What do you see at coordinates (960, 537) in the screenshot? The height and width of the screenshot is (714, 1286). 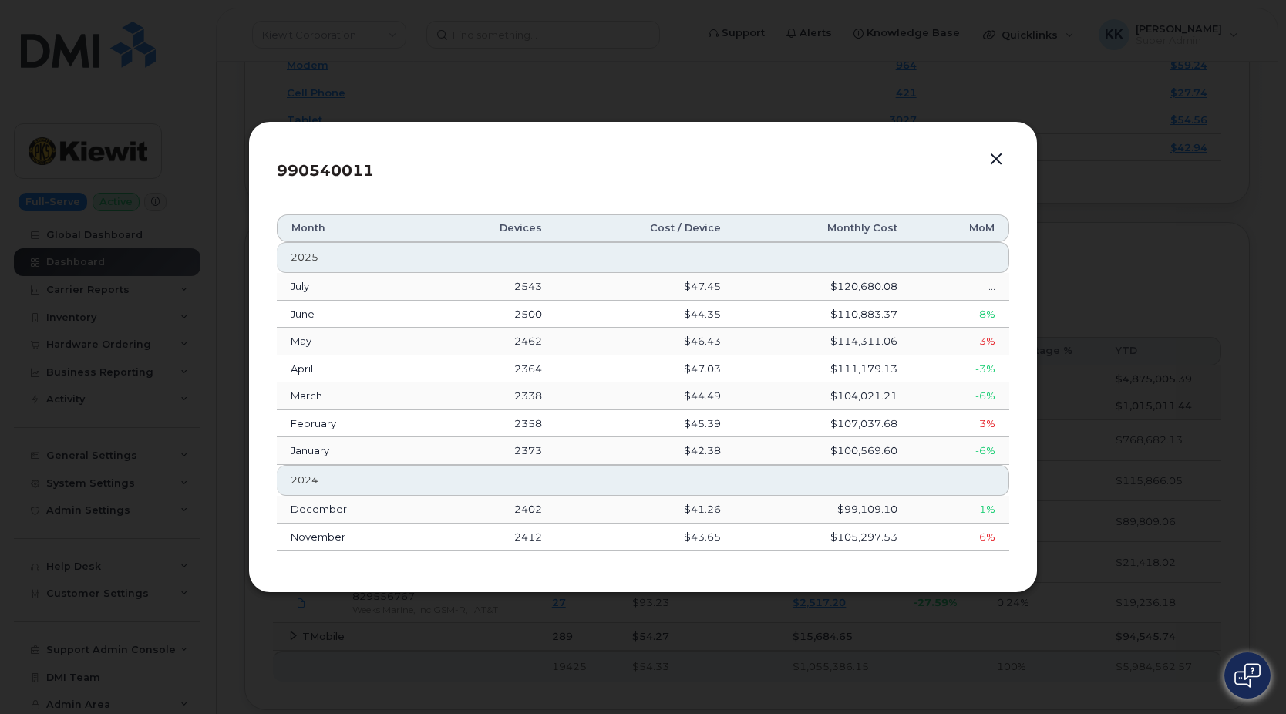 I see `div: 6%` at bounding box center [960, 537].